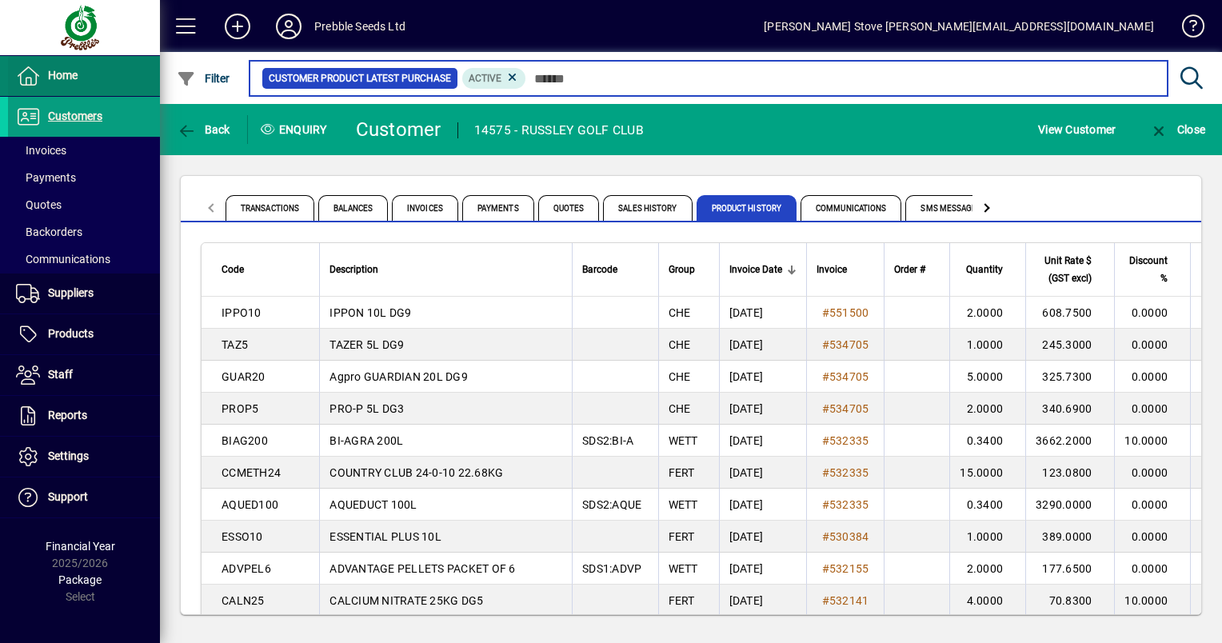 This screenshot has width=1222, height=643. What do you see at coordinates (987, 537) in the screenshot?
I see `td: 1.0000` at bounding box center [987, 537].